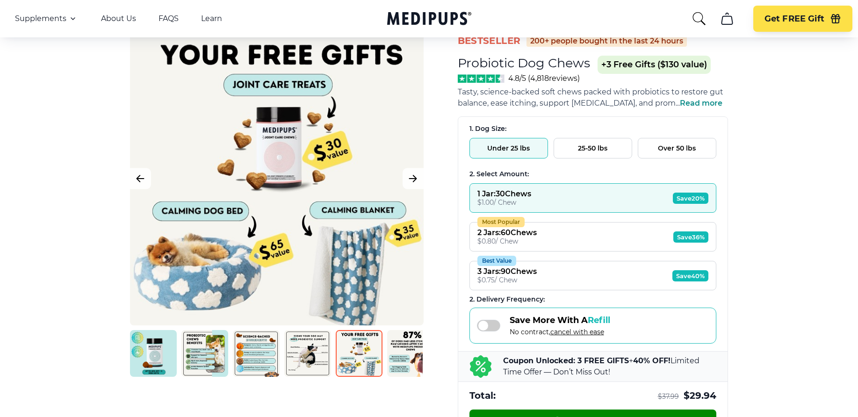 This screenshot has height=417, width=858. Describe the element at coordinates (140, 179) in the screenshot. I see `button: Previous Image` at that location.